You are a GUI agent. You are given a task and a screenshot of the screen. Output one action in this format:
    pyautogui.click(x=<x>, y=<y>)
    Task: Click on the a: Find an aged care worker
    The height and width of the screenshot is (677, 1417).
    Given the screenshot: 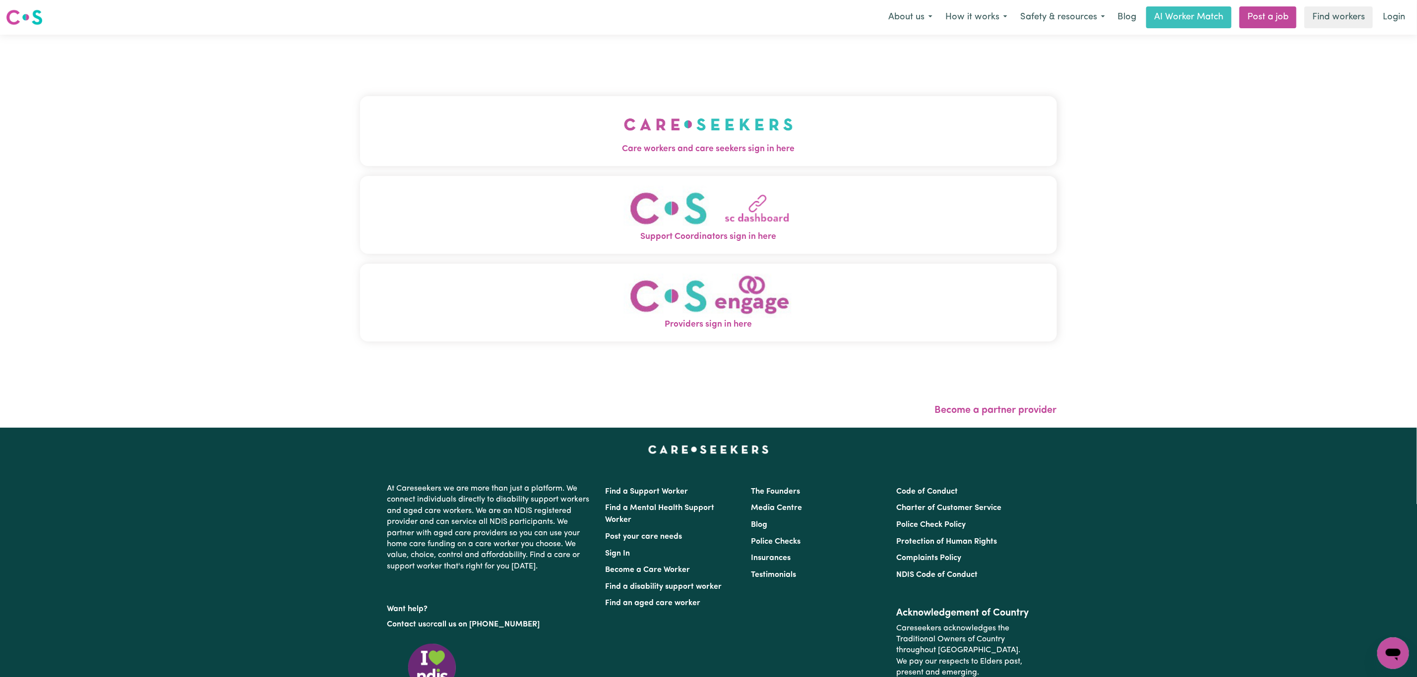 What is the action you would take?
    pyautogui.click(x=653, y=604)
    